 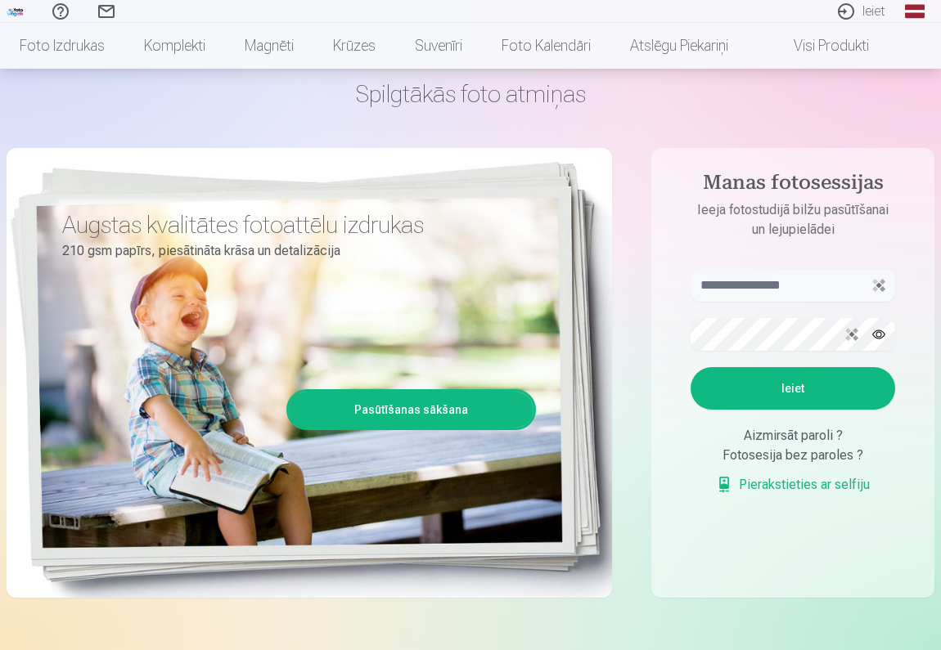 What do you see at coordinates (174, 46) in the screenshot?
I see `a: Komplekti` at bounding box center [174, 46].